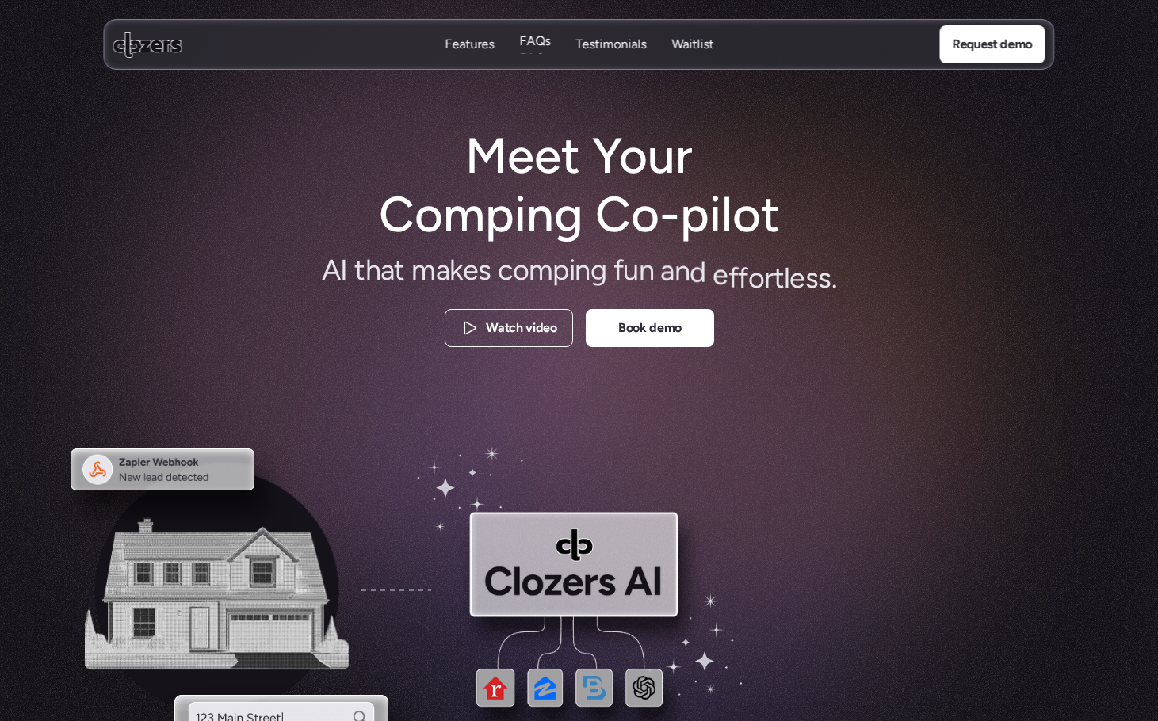  Describe the element at coordinates (692, 44) in the screenshot. I see `a: WaitlistWaitlist` at that location.